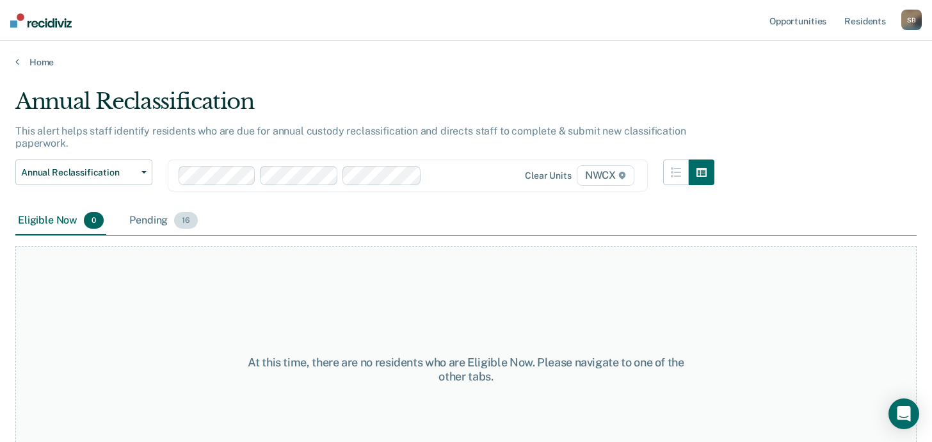  Describe the element at coordinates (466, 62) in the screenshot. I see `a: Home` at that location.